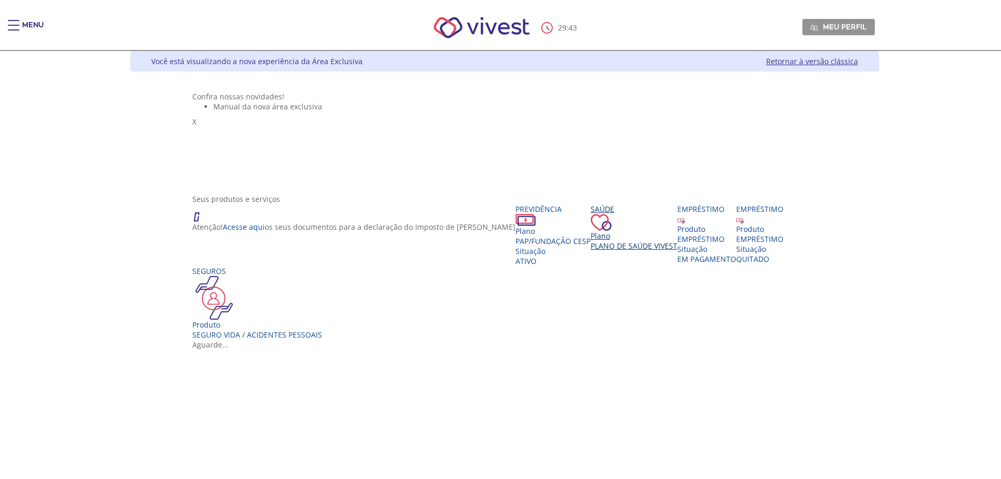 The height and width of the screenshot is (479, 1001). What do you see at coordinates (214, 297) in the screenshot?
I see `img: ico_seguros.png` at bounding box center [214, 297].